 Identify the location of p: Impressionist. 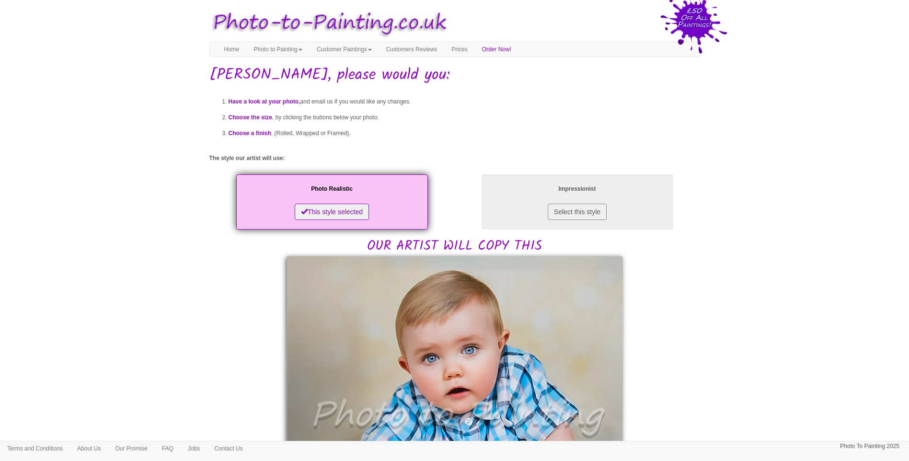
(577, 189).